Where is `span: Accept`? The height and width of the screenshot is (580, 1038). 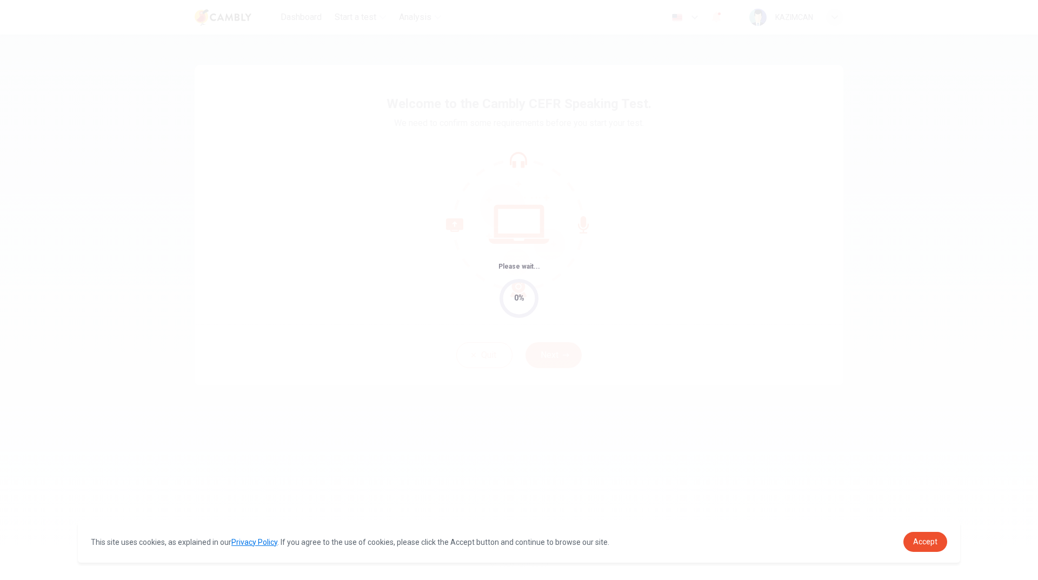 span: Accept is located at coordinates (925, 542).